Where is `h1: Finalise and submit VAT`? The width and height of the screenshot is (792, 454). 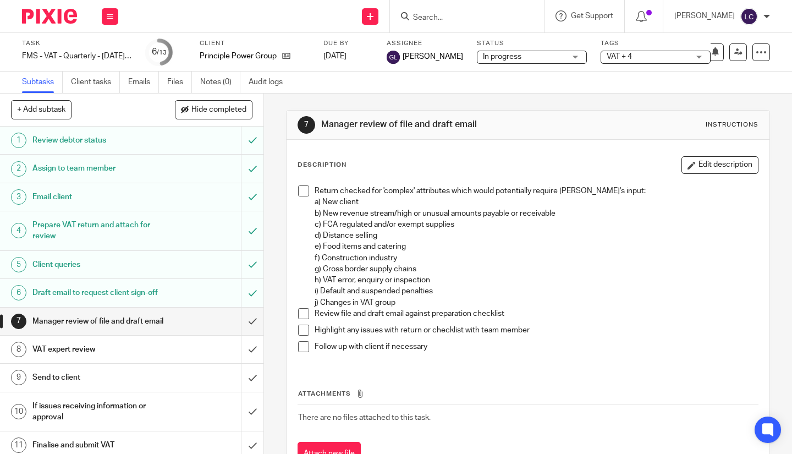 h1: Finalise and submit VAT is located at coordinates (98, 445).